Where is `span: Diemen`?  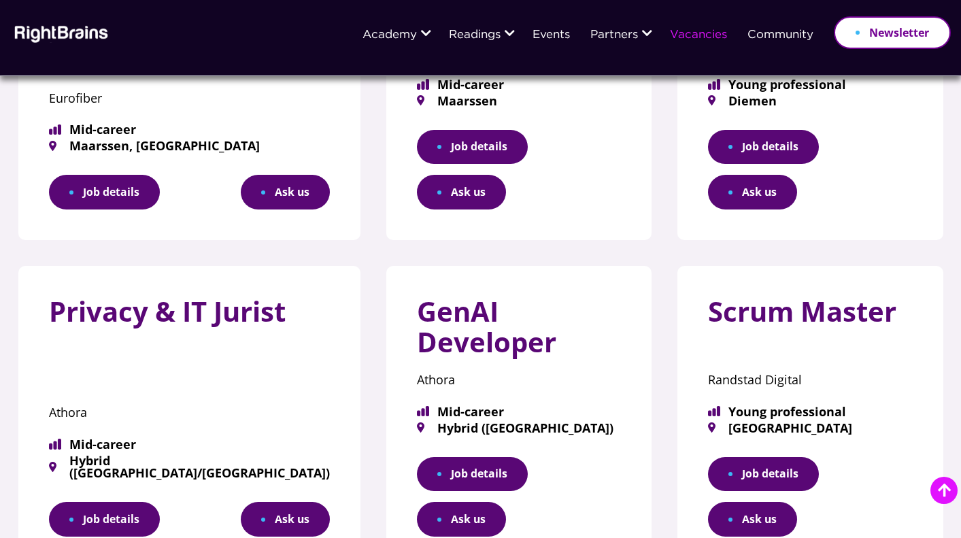
span: Diemen is located at coordinates (810, 101).